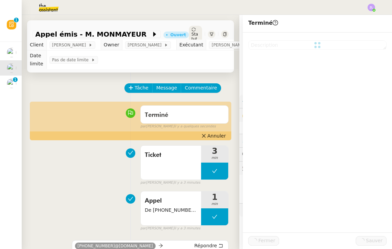 The height and width of the screenshot is (249, 392). What do you see at coordinates (72, 60) in the screenshot?
I see `span: Pas de date limite` at bounding box center [72, 60].